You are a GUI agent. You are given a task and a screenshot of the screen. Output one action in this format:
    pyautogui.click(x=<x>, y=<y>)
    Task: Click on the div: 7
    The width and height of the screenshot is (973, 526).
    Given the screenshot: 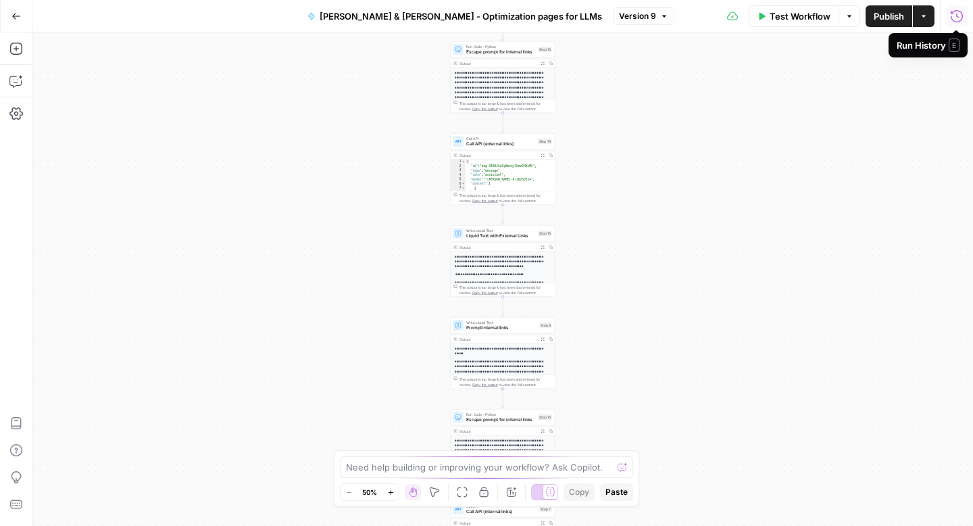 What is the action you would take?
    pyautogui.click(x=458, y=188)
    